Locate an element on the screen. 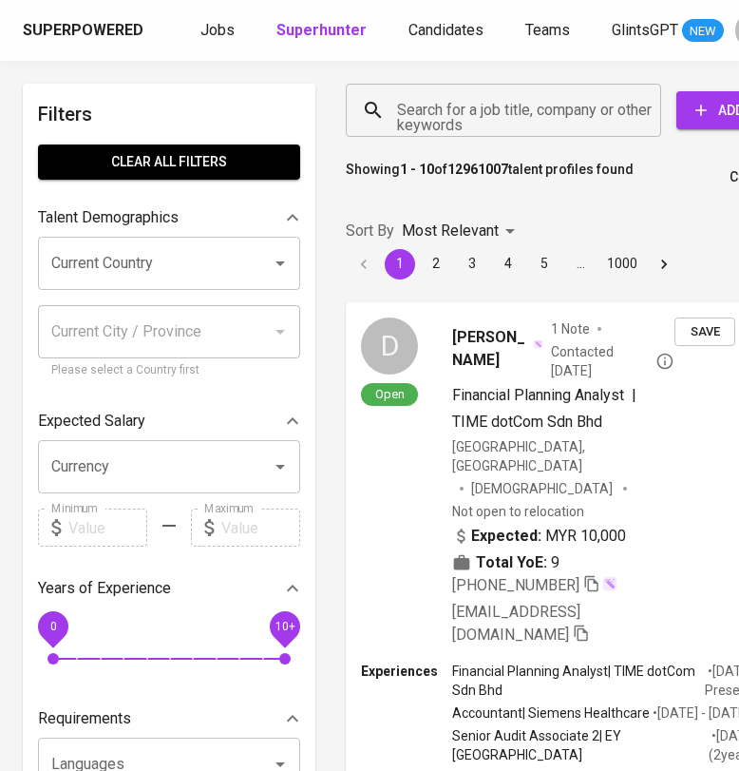 The image size is (739, 771). button: page 1 is located at coordinates (400, 264).